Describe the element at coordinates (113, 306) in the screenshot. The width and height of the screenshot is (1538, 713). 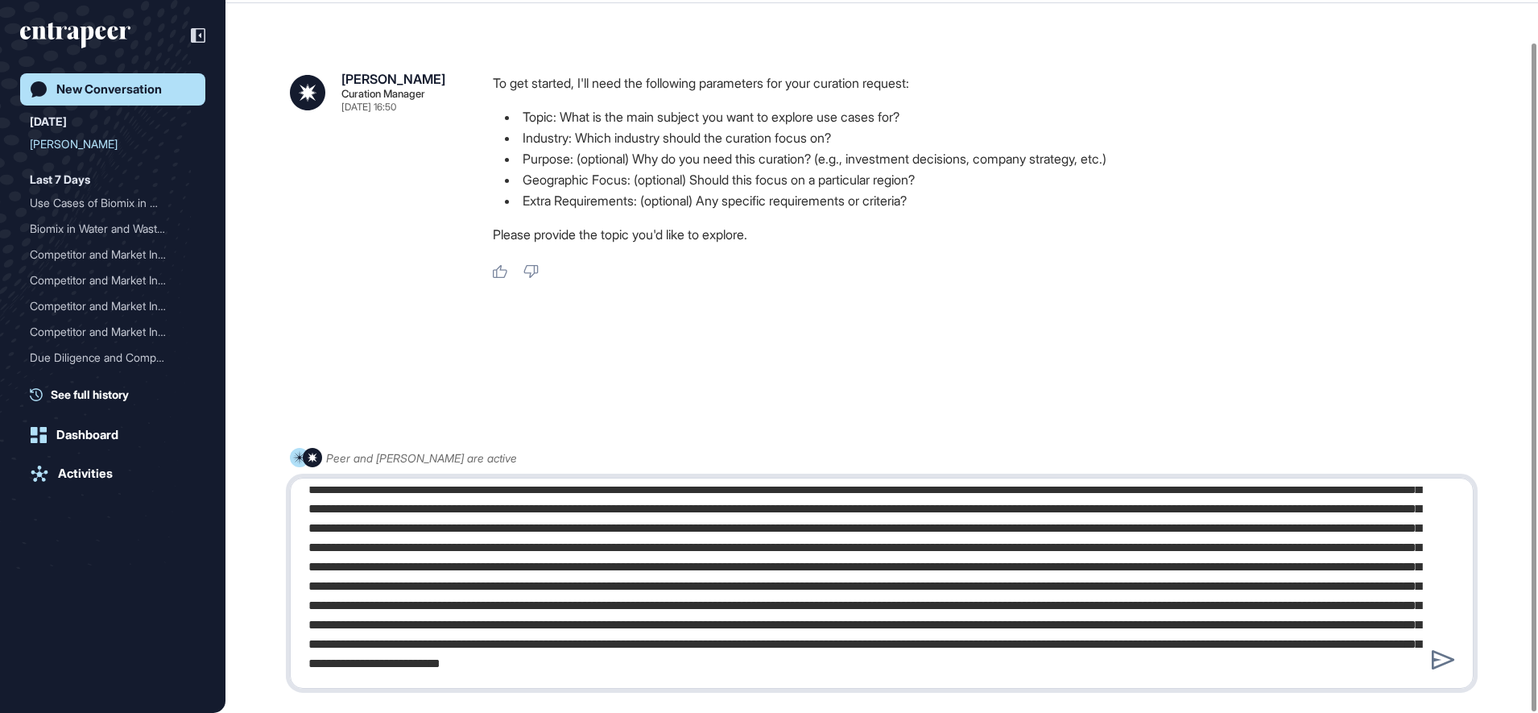
I see `div: Competitor and Market Intelligence for Biomix in Global and Turkish Water and Wastewater Technolo...` at that location.